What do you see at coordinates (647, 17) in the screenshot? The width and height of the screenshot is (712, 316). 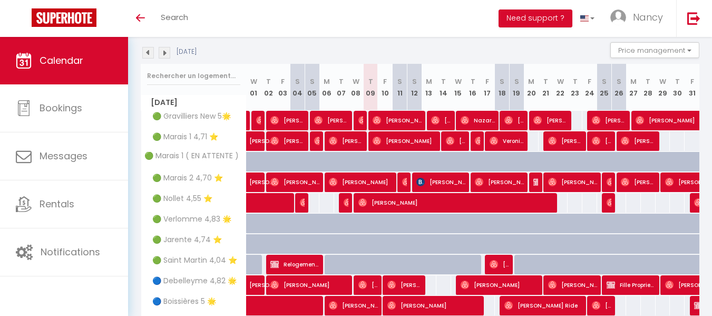 I see `span: Nancy` at bounding box center [647, 17].